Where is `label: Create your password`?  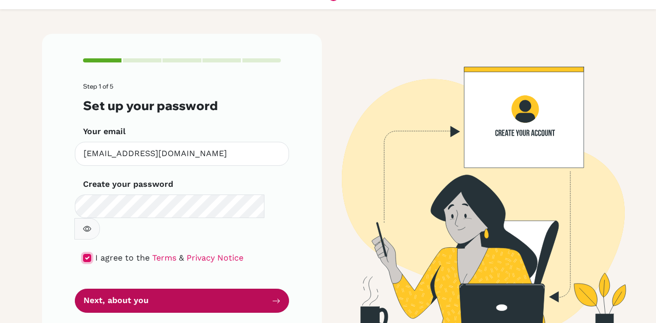
label: Create your password is located at coordinates (128, 184).